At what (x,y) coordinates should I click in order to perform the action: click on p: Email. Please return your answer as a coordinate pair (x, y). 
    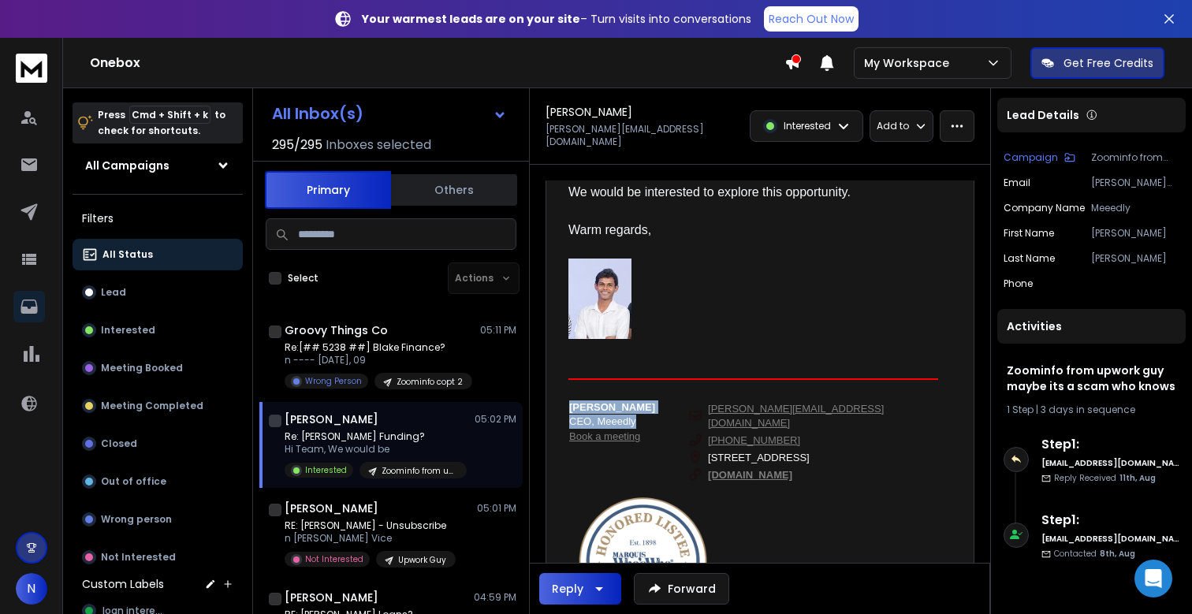
    Looking at the image, I should click on (1017, 183).